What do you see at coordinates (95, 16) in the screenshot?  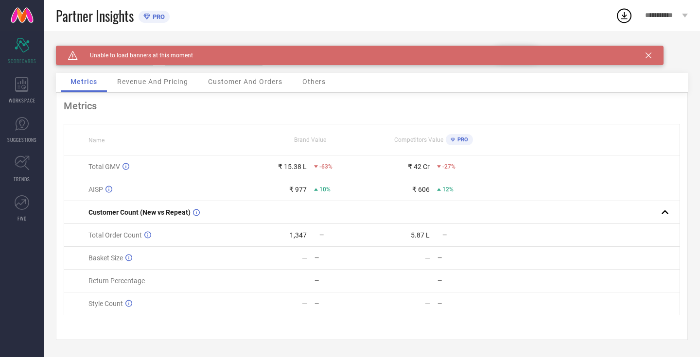 I see `span: Partner Insights` at bounding box center [95, 16].